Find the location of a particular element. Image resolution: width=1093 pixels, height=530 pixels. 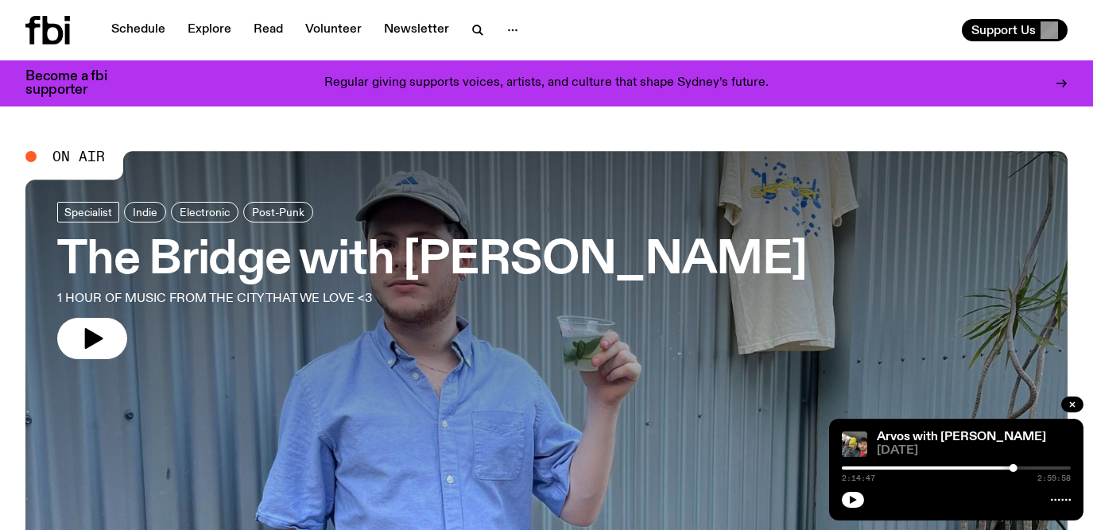

span: 2:59:58 is located at coordinates (1054, 479).